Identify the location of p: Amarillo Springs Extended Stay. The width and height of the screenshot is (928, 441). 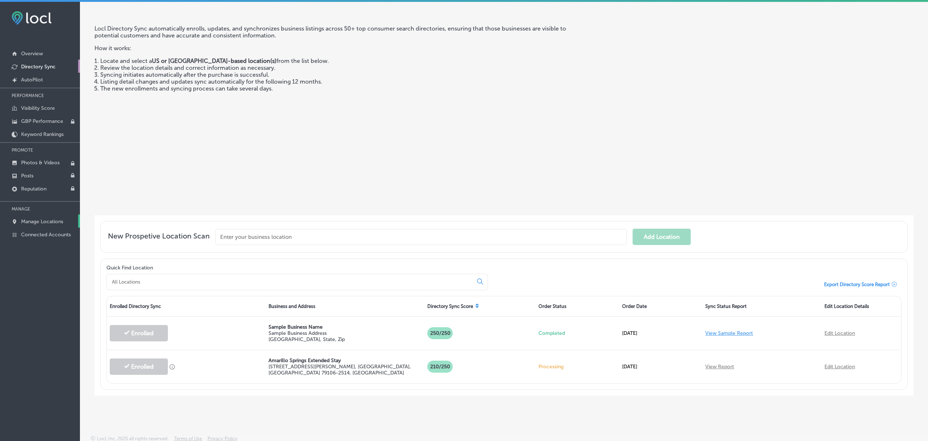
(345, 360).